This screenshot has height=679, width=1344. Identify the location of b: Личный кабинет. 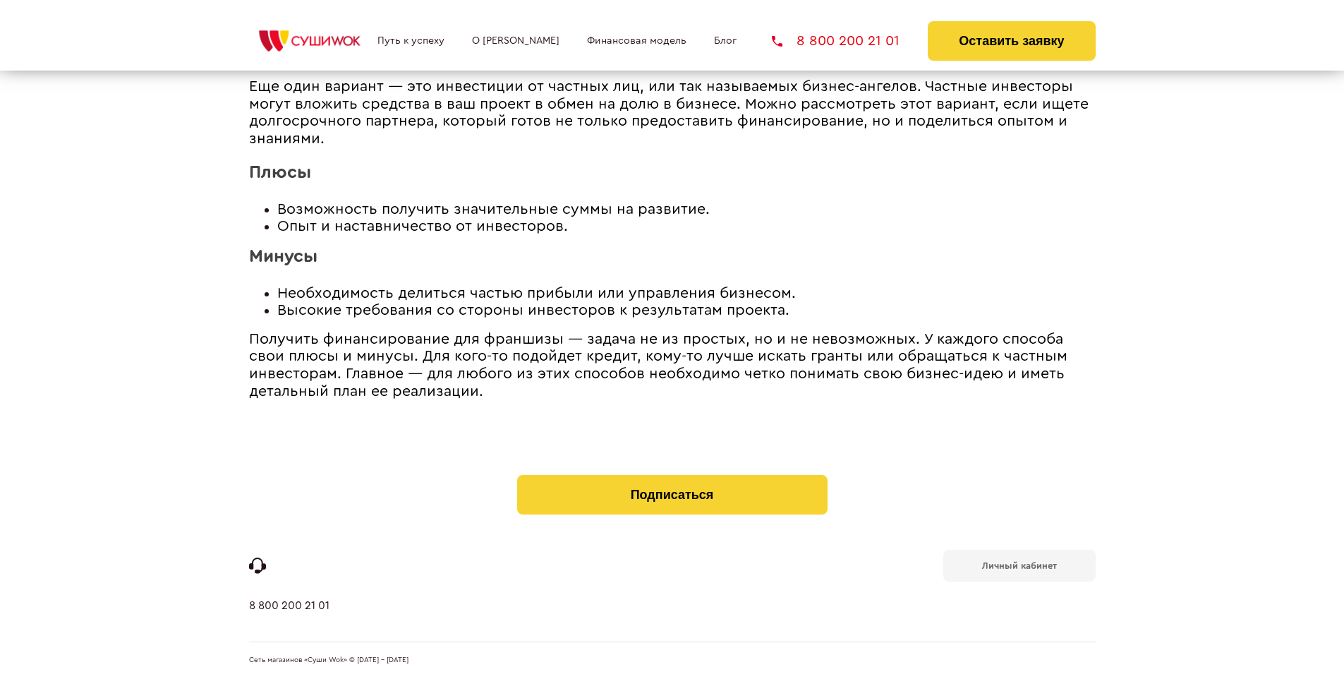
(1019, 565).